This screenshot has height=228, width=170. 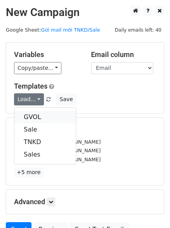 What do you see at coordinates (138, 30) in the screenshot?
I see `a: Daily emails left: 40` at bounding box center [138, 30].